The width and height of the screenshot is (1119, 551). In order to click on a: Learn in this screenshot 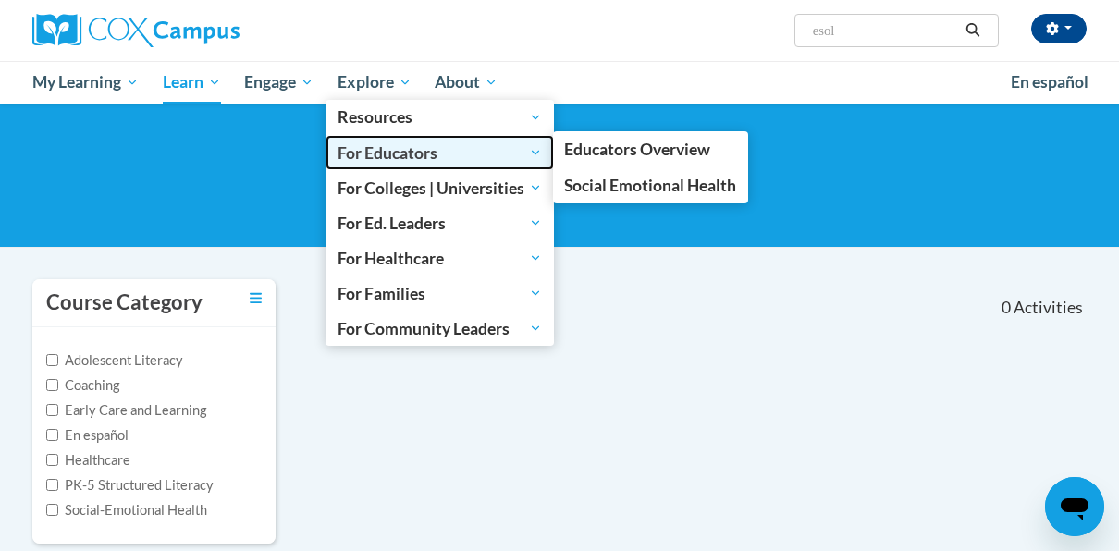, I will do `click(192, 82)`.